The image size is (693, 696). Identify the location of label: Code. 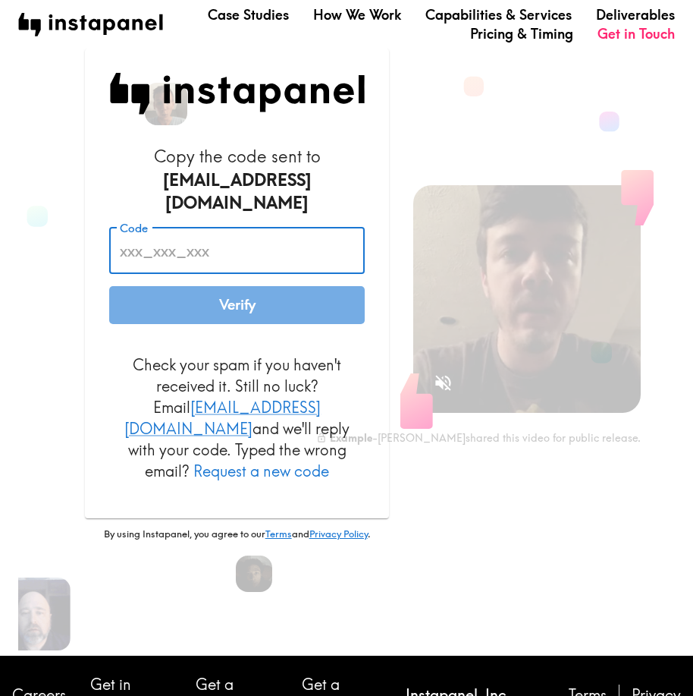
(134, 228).